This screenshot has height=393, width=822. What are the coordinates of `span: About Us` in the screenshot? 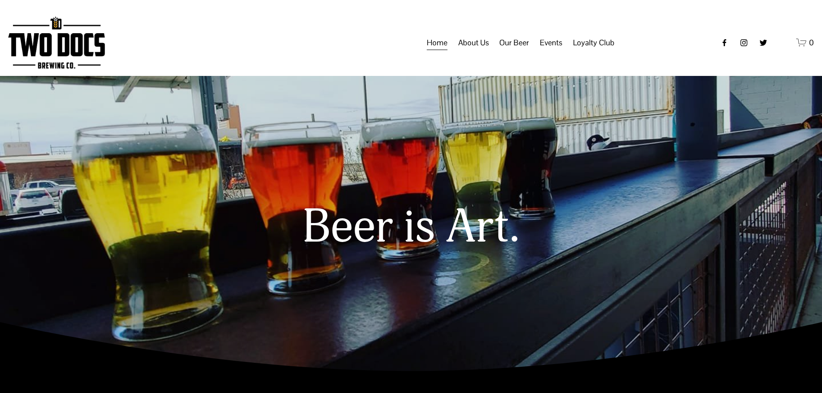 It's located at (473, 43).